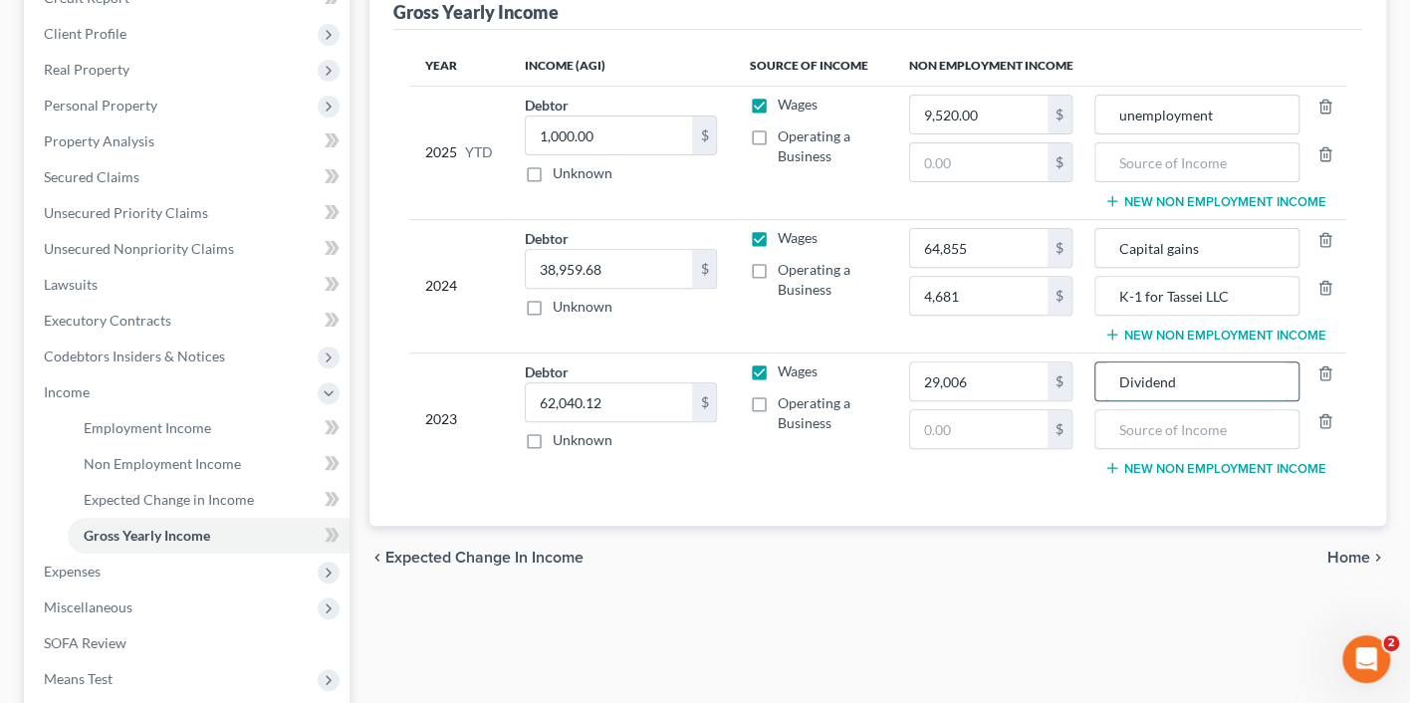 The image size is (1410, 703). Describe the element at coordinates (1356, 558) in the screenshot. I see `button: Home chevron_right` at that location.